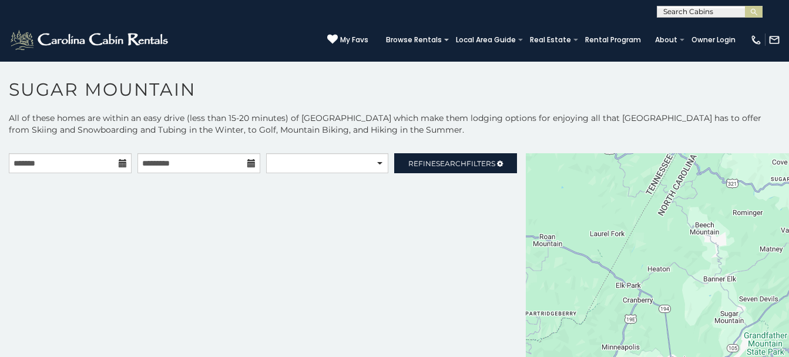 Image resolution: width=789 pixels, height=357 pixels. What do you see at coordinates (551, 40) in the screenshot?
I see `a: Real Estate` at bounding box center [551, 40].